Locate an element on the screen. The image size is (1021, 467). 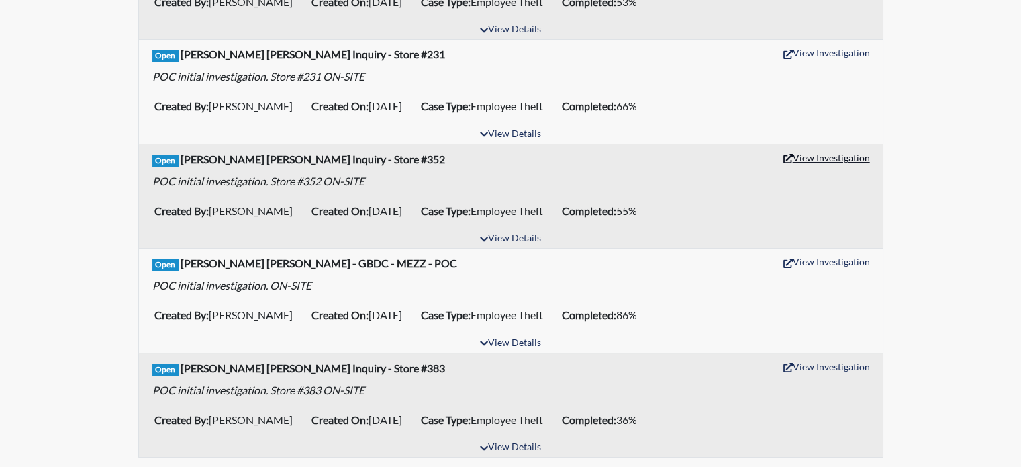
li: 55% is located at coordinates (604, 211).